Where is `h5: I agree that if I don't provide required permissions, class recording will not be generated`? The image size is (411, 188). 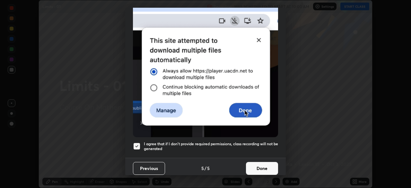 h5: I agree that if I don't provide required permissions, class recording will not be generated is located at coordinates (211, 146).